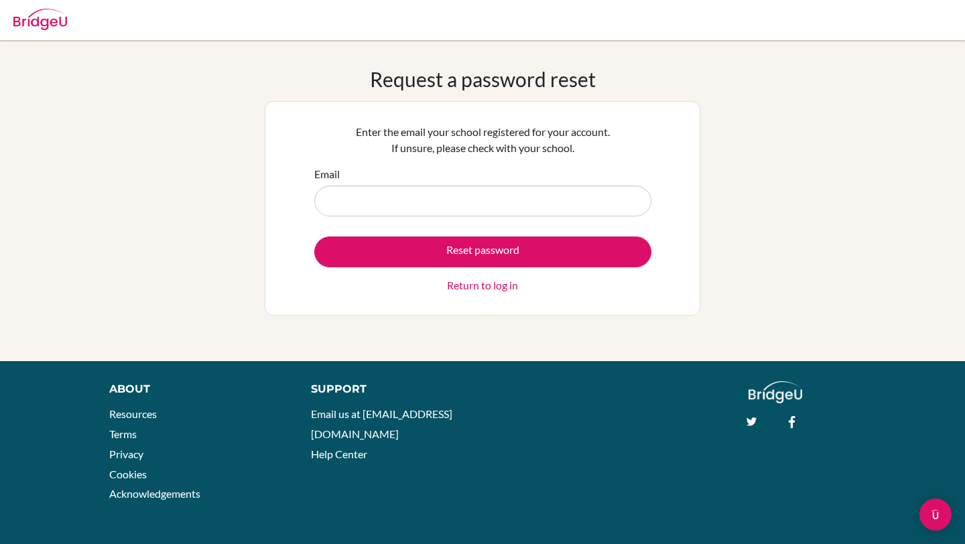  I want to click on div: Open Intercom Messenger, so click(935, 514).